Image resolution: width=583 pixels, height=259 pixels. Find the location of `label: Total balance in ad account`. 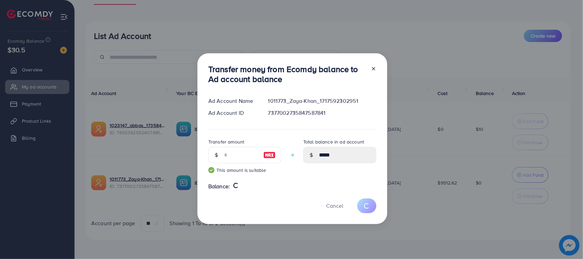

label: Total balance in ad account is located at coordinates (334, 142).